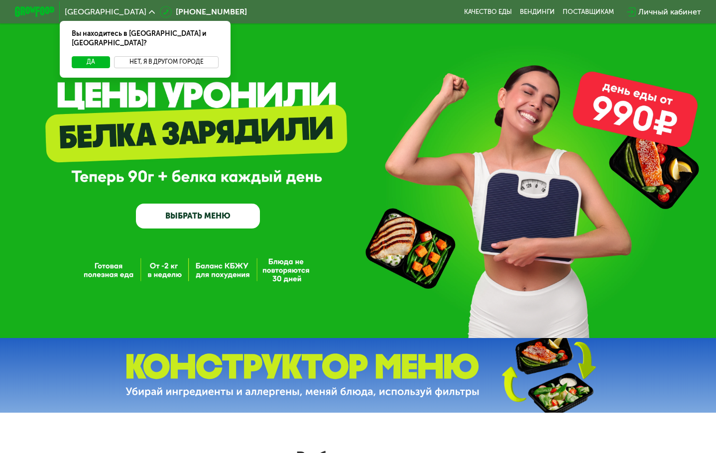 This screenshot has width=716, height=453. What do you see at coordinates (588, 12) in the screenshot?
I see `div: поставщикам` at bounding box center [588, 12].